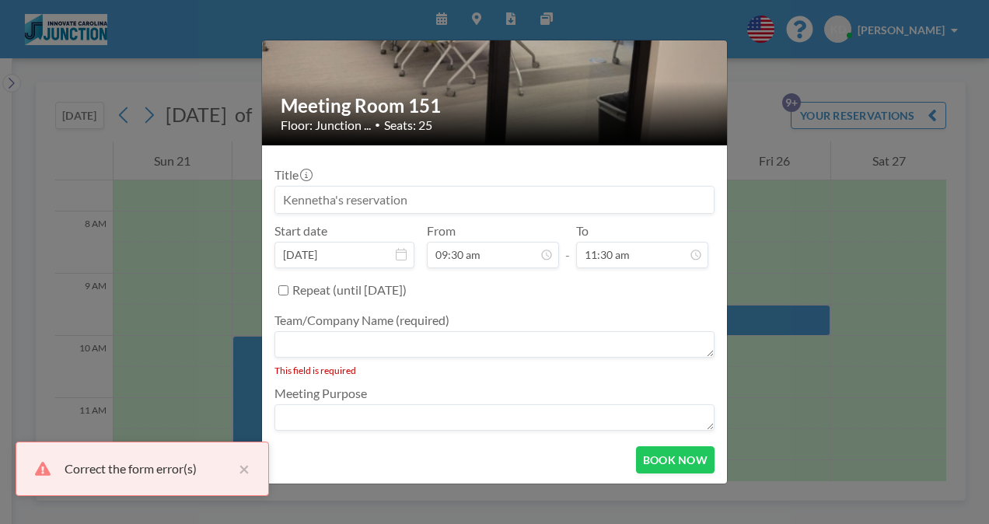 This screenshot has width=989, height=524. Describe the element at coordinates (494, 200) in the screenshot. I see `input: Kennetha's reservation` at that location.